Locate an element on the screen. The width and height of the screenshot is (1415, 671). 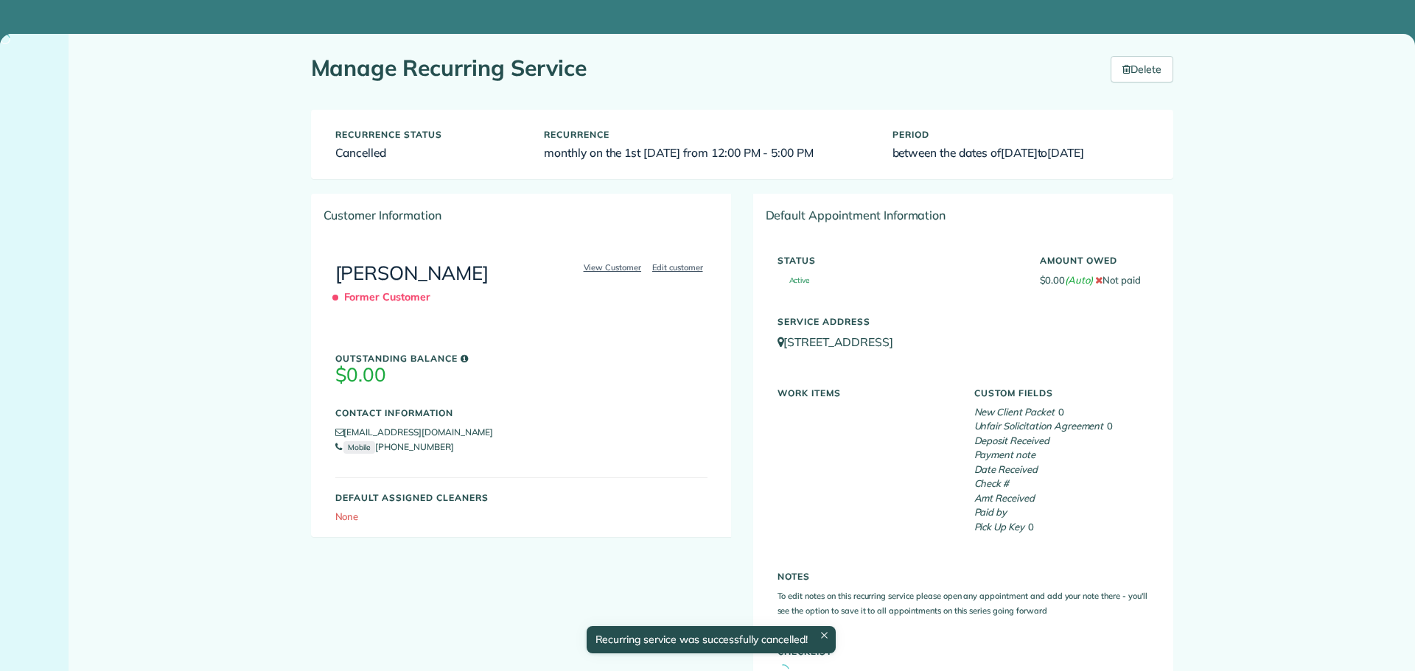
h5: Default Assigned Cleaners is located at coordinates (521, 497).